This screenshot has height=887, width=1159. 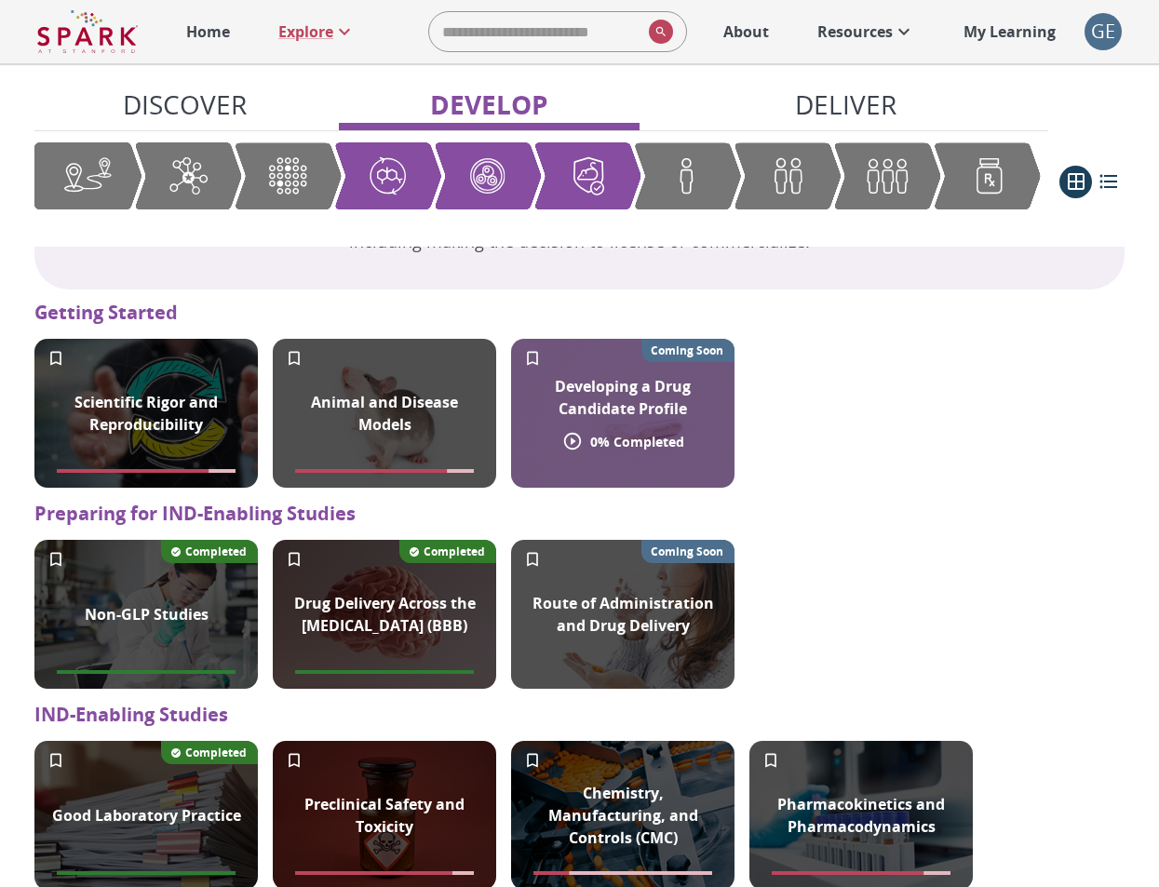 I want to click on p: Good Laboratory Practice, so click(x=146, y=816).